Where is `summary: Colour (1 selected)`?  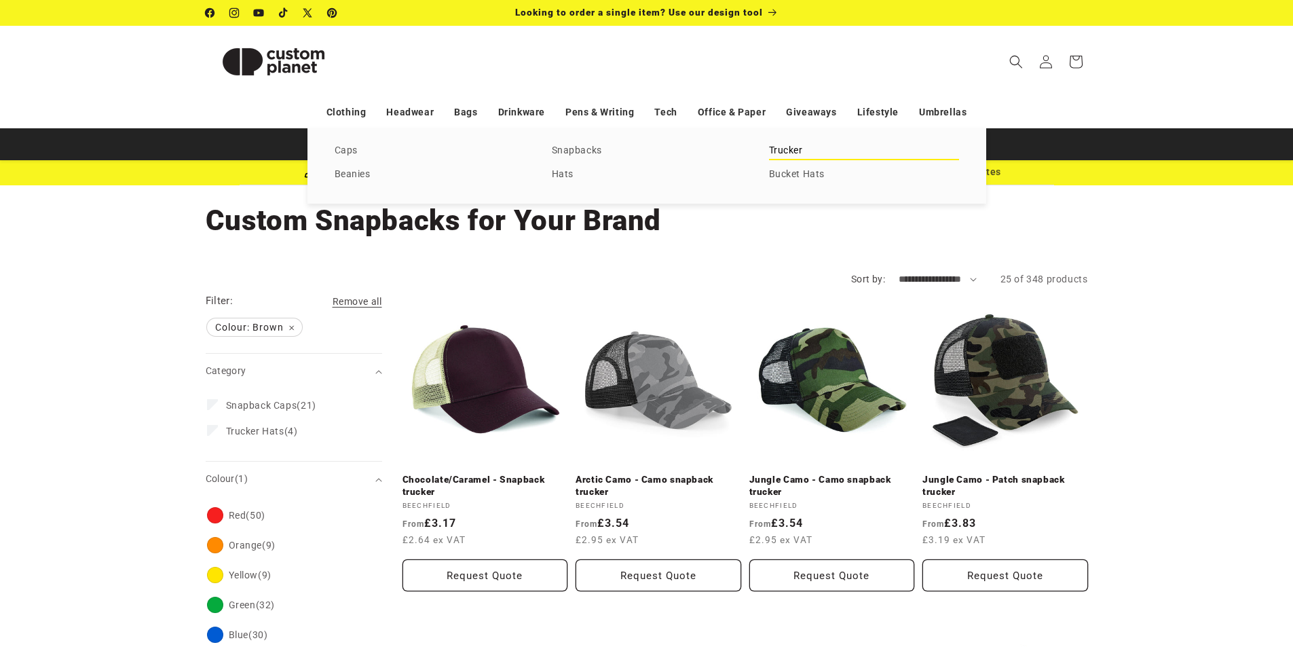
summary: Colour (1 selected) is located at coordinates (294, 478).